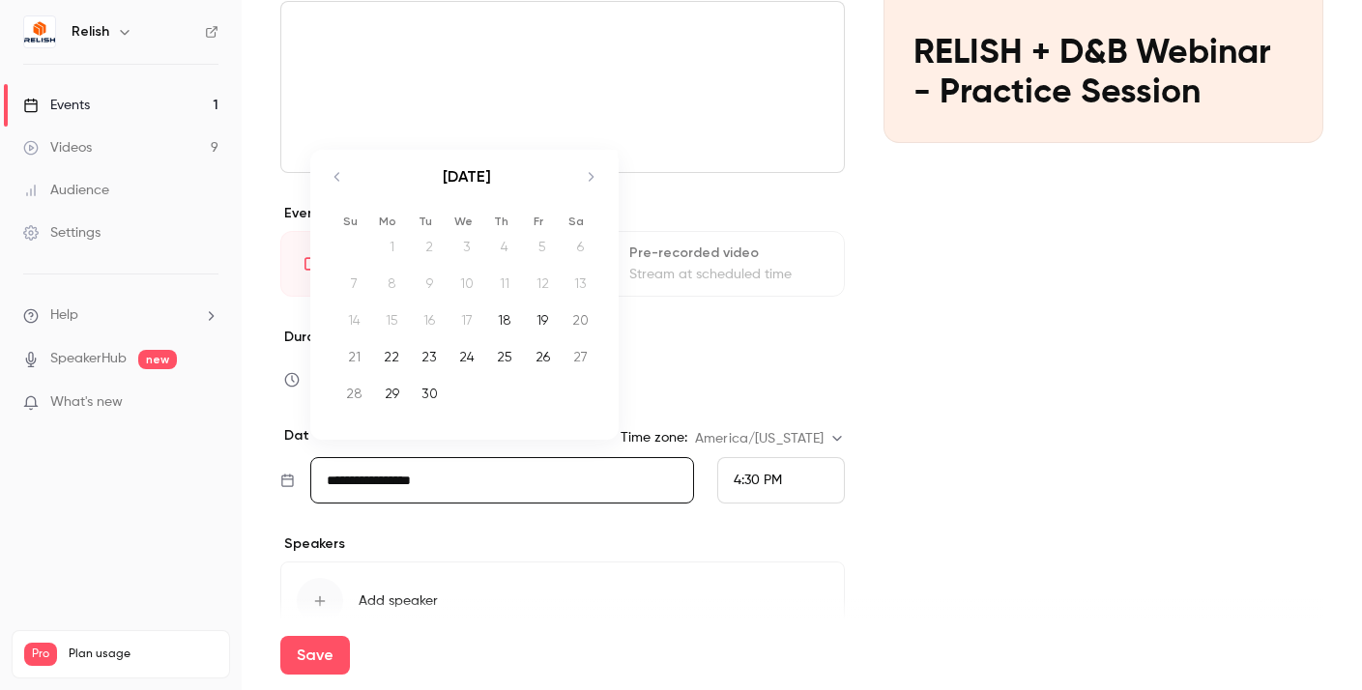 Image resolution: width=1362 pixels, height=690 pixels. I want to click on span: new, so click(158, 360).